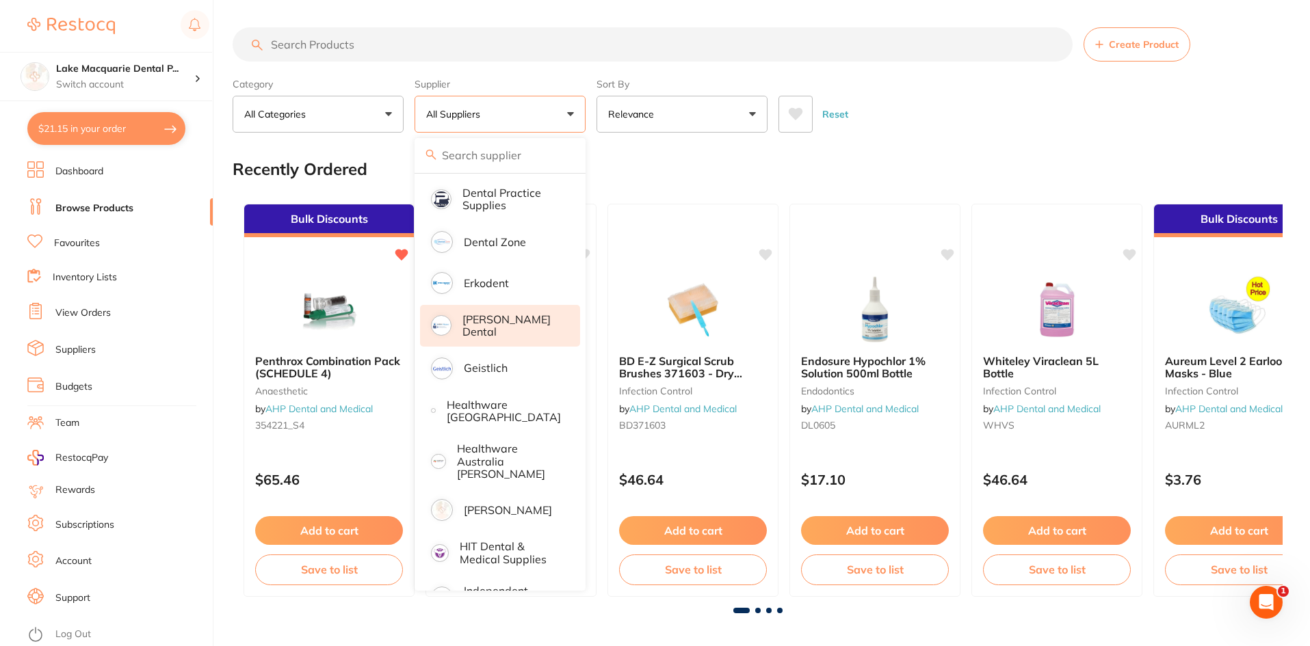 The height and width of the screenshot is (646, 1310). What do you see at coordinates (500, 84) in the screenshot?
I see `label: Supplier` at bounding box center [500, 84].